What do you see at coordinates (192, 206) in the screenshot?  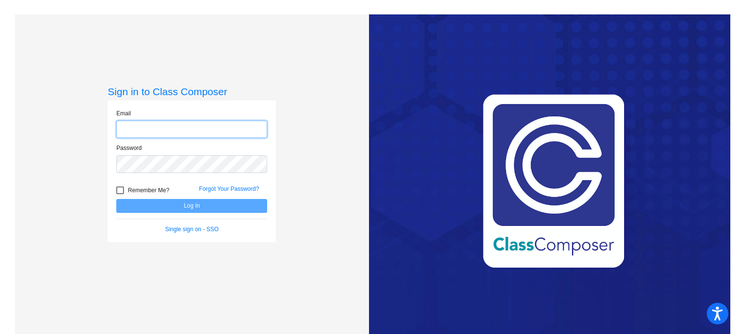 I see `button: Log In` at bounding box center [192, 206].